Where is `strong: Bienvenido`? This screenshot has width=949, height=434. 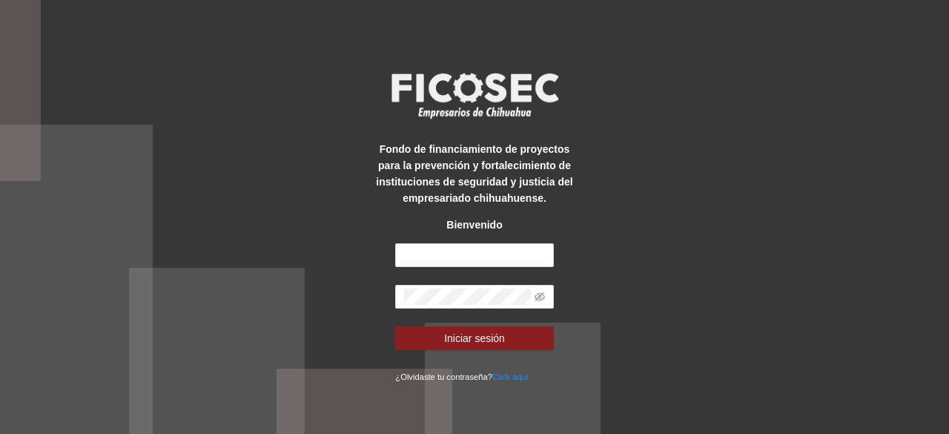
strong: Bienvenido is located at coordinates (474, 225).